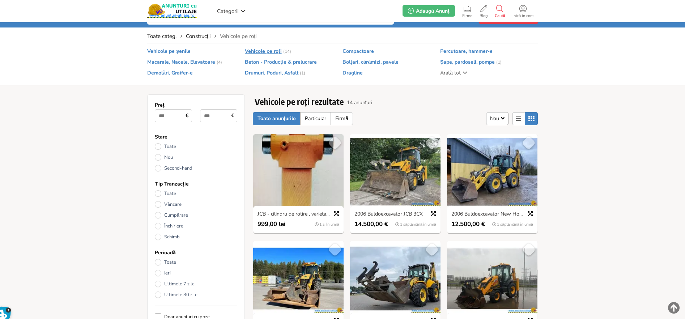 This screenshot has width=685, height=319. What do you see at coordinates (184, 62) in the screenshot?
I see `a: Macarale, Nacele, Elevatoare (4)` at bounding box center [184, 62].